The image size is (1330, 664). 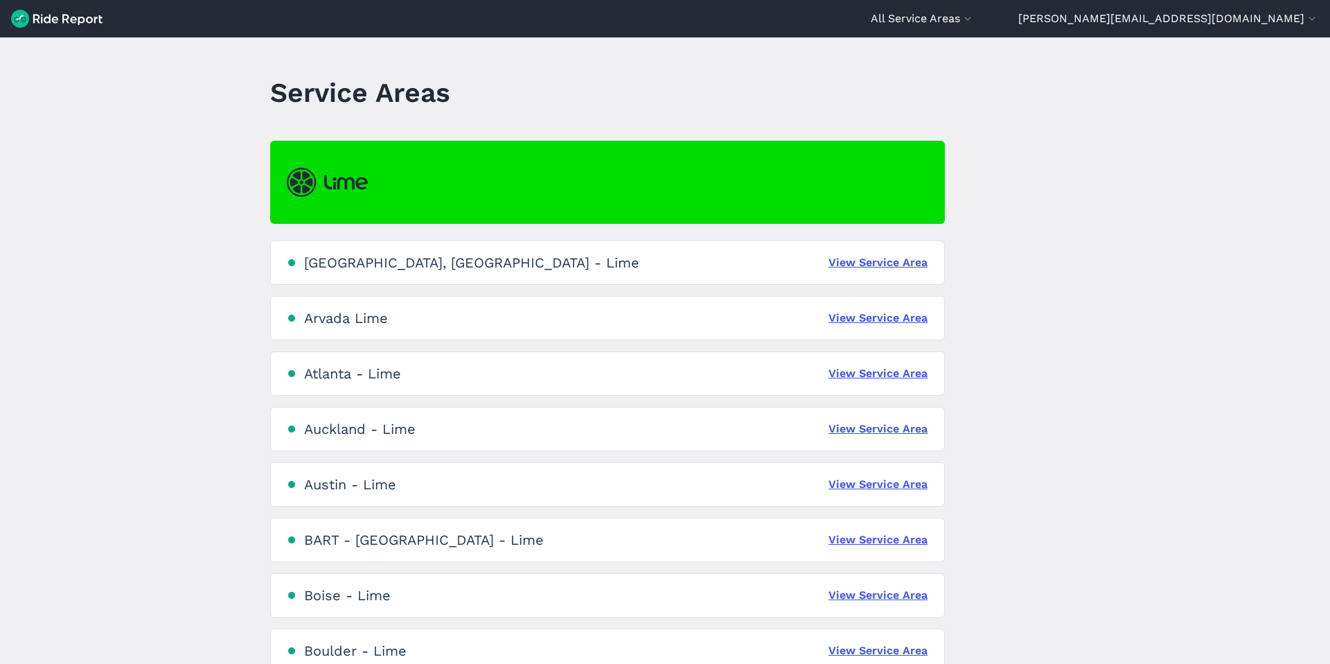 I want to click on div: Atlanta - Lime, so click(x=353, y=373).